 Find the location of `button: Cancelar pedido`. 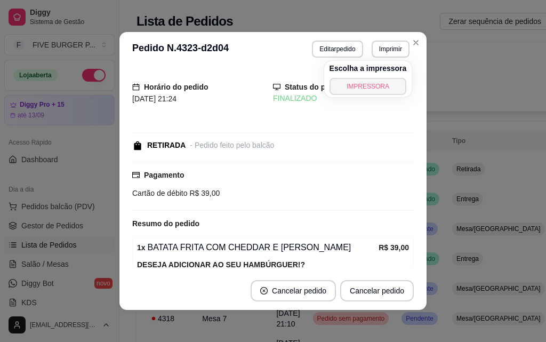

button: Cancelar pedido is located at coordinates (377, 291).